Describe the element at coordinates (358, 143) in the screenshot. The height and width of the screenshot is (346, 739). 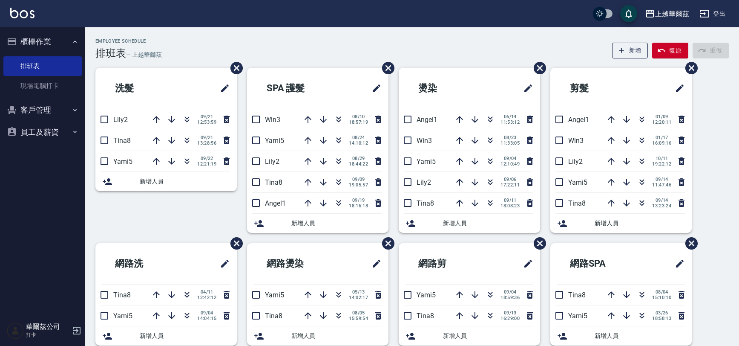
I see `span: 14:10:12` at that location.